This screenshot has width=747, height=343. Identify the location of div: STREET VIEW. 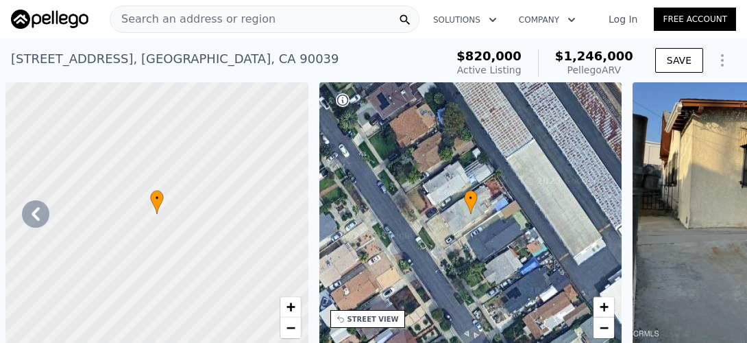
(373, 319).